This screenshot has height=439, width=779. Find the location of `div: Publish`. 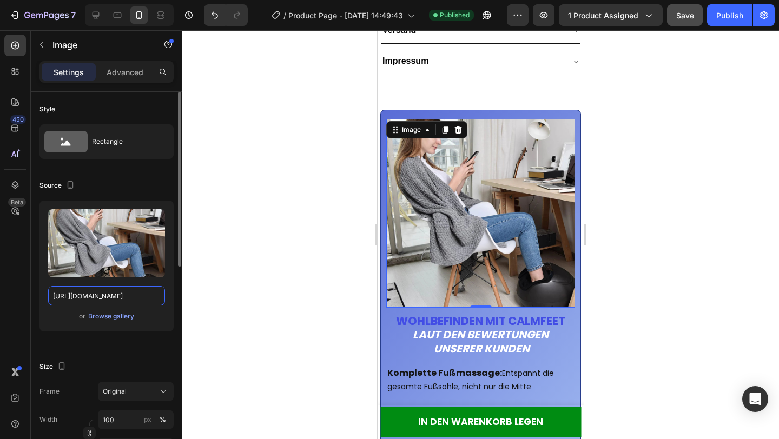

div: Publish is located at coordinates (730, 15).